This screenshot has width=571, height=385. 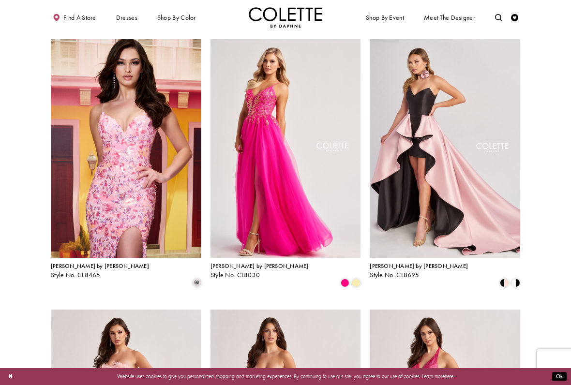 I want to click on i: Black/White, so click(x=516, y=283).